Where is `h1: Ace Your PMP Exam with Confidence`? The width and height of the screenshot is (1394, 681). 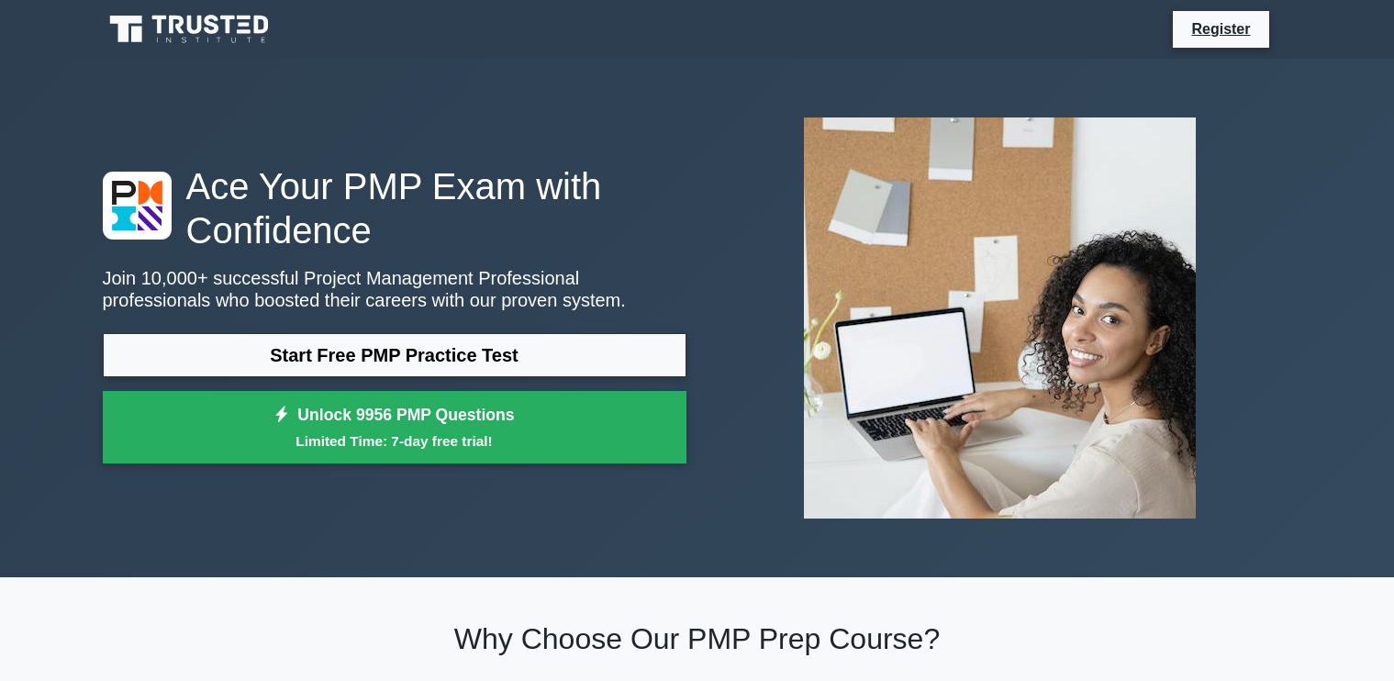 h1: Ace Your PMP Exam with Confidence is located at coordinates (395, 208).